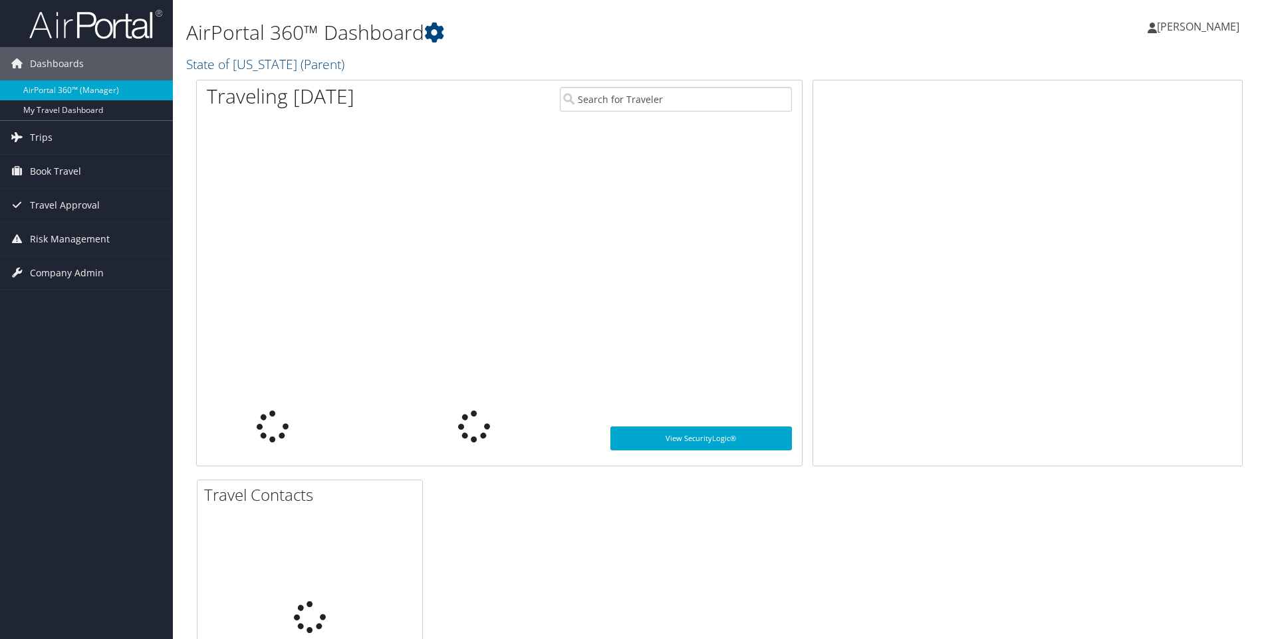 This screenshot has width=1266, height=639. What do you see at coordinates (313, 495) in the screenshot?
I see `h2: Travel Contacts` at bounding box center [313, 495].